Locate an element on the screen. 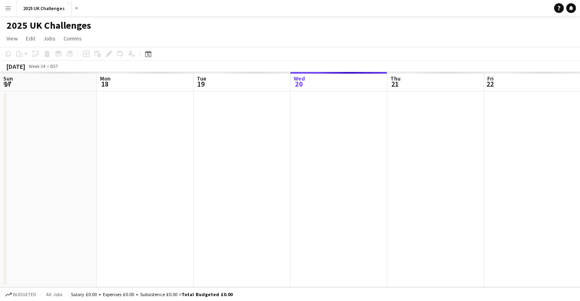  span: 17 is located at coordinates (7, 84).